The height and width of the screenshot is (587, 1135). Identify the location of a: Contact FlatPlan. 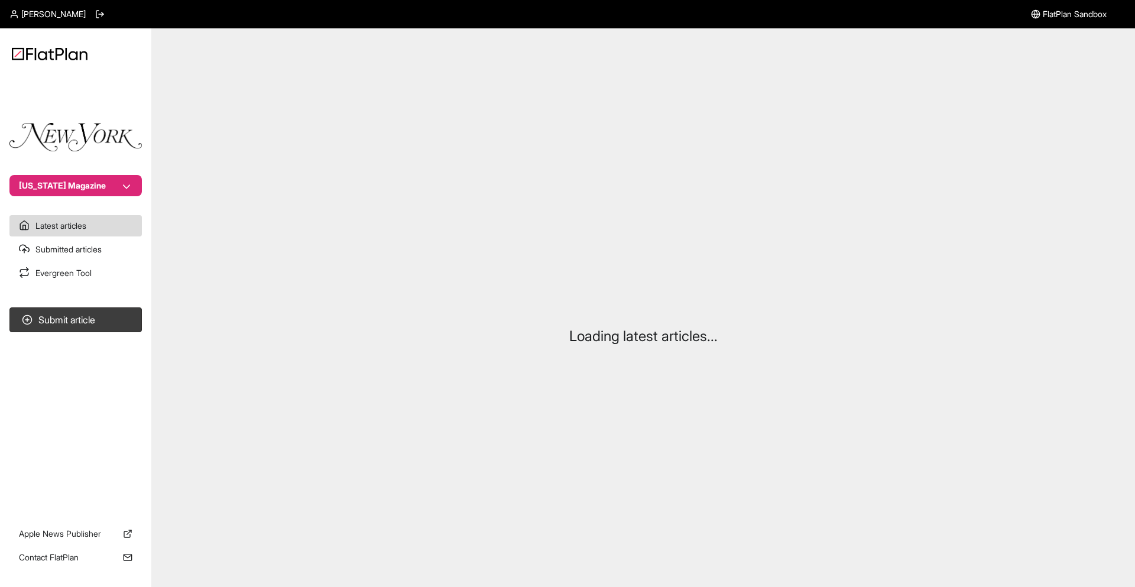
(76, 557).